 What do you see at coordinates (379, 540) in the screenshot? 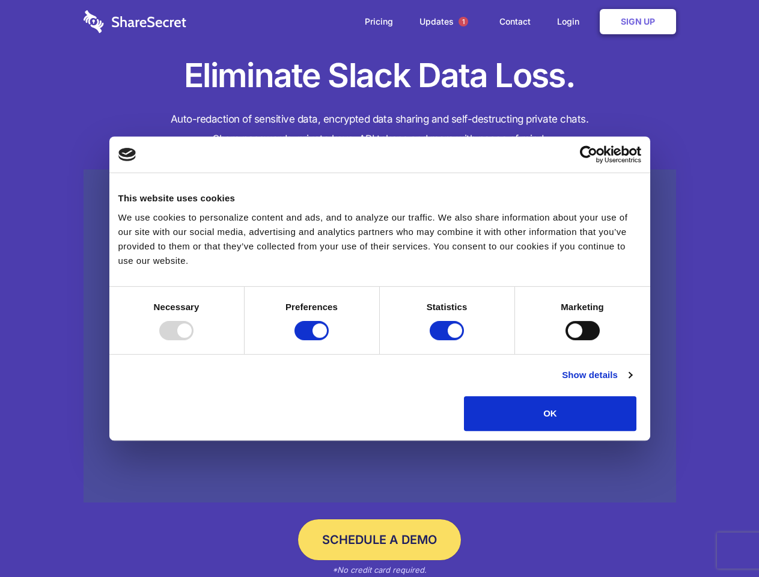
I see `a: Schedule a Demo` at bounding box center [379, 540].